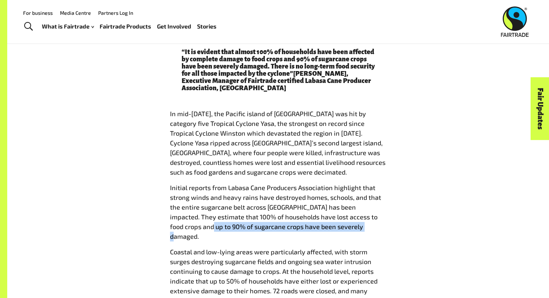 This screenshot has height=298, width=549. What do you see at coordinates (174, 26) in the screenshot?
I see `a: Get Involved` at bounding box center [174, 26].